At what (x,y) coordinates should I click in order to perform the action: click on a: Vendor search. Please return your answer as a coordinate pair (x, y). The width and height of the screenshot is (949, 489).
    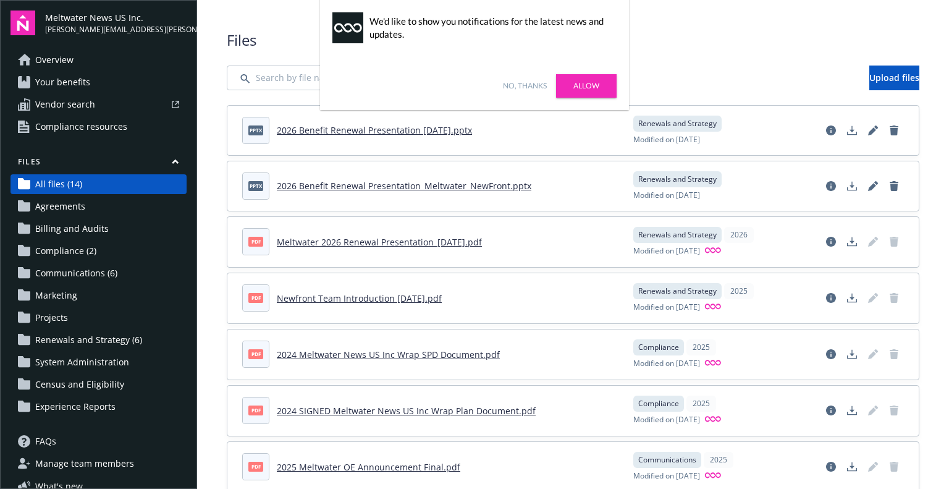
    Looking at the image, I should click on (98, 104).